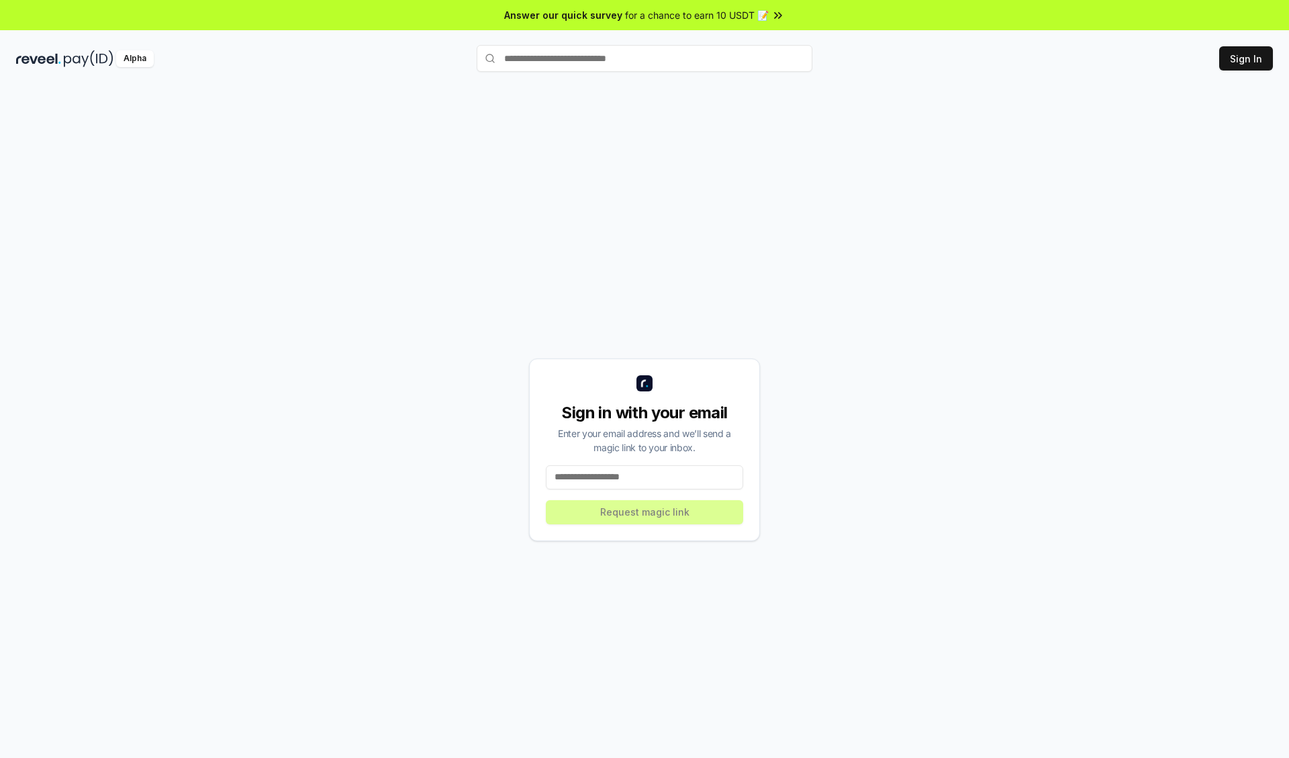 The height and width of the screenshot is (758, 1289). What do you see at coordinates (89, 58) in the screenshot?
I see `img: pay_id` at bounding box center [89, 58].